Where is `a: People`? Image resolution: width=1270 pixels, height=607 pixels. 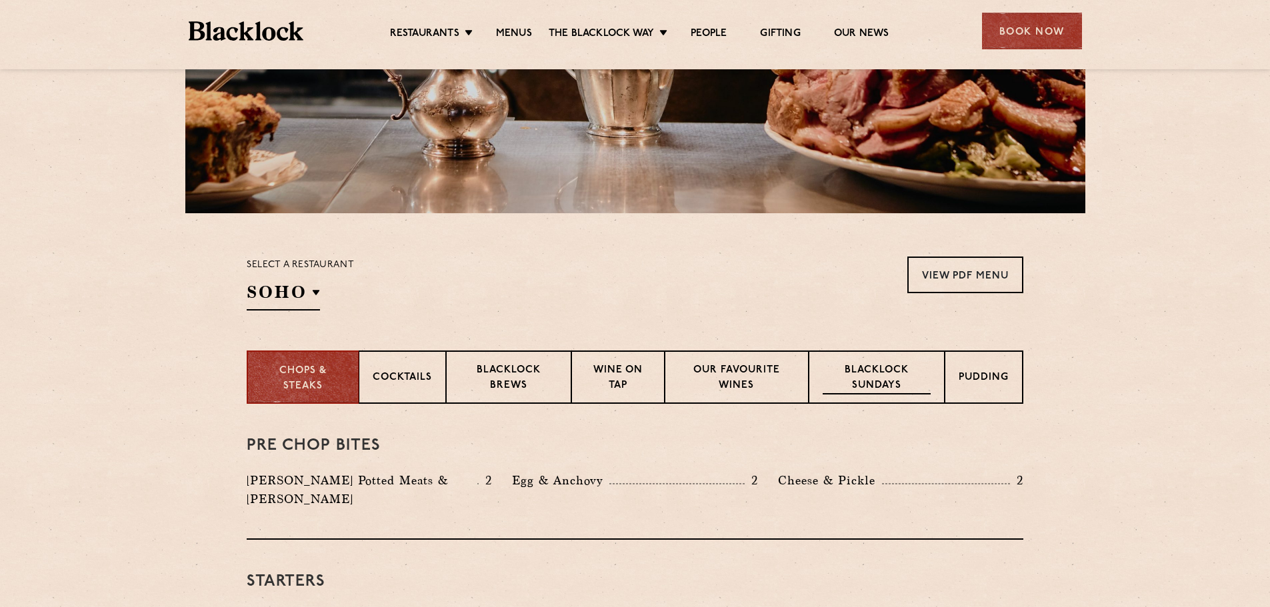
a: People is located at coordinates (709, 35).